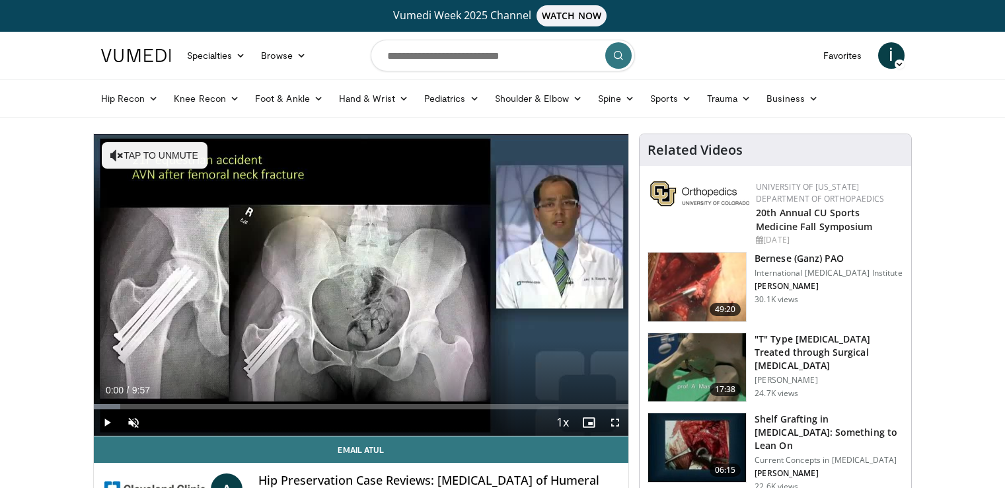 The height and width of the screenshot is (488, 1005). Describe the element at coordinates (361, 285) in the screenshot. I see `video-js: Video Player` at that location.